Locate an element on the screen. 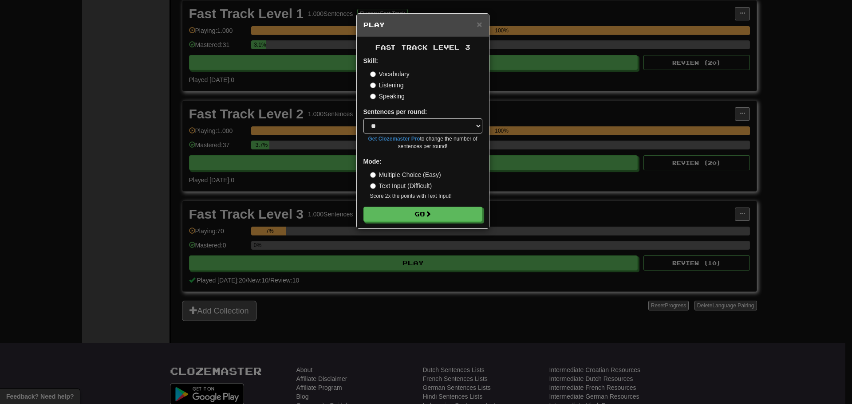 Image resolution: width=852 pixels, height=404 pixels. small: Score 2x the points with Text Input ! is located at coordinates (426, 196).